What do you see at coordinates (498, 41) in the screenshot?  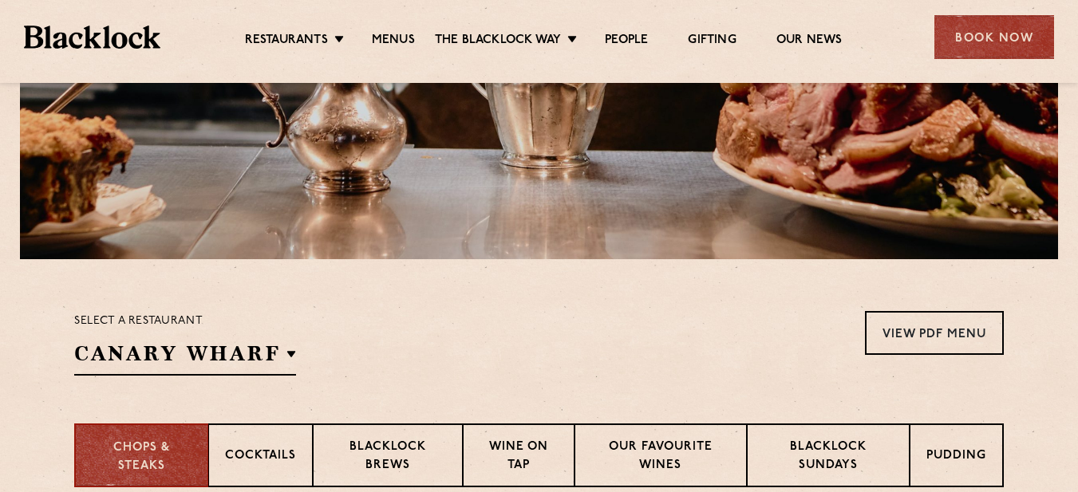 I see `a: The Blacklock Way` at bounding box center [498, 41].